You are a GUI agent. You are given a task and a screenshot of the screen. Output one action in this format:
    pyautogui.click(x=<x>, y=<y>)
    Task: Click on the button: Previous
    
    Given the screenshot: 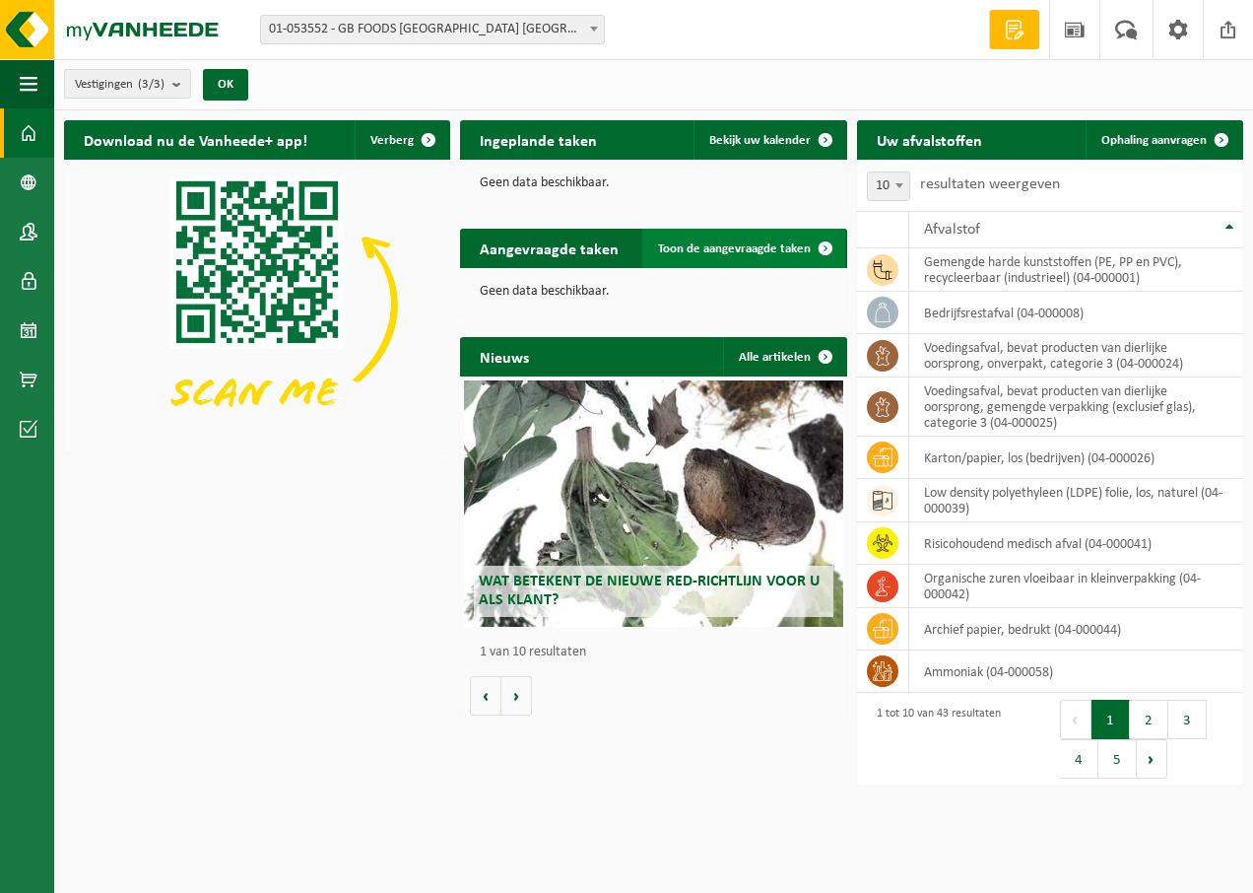 What is the action you would take?
    pyautogui.click(x=1076, y=719)
    